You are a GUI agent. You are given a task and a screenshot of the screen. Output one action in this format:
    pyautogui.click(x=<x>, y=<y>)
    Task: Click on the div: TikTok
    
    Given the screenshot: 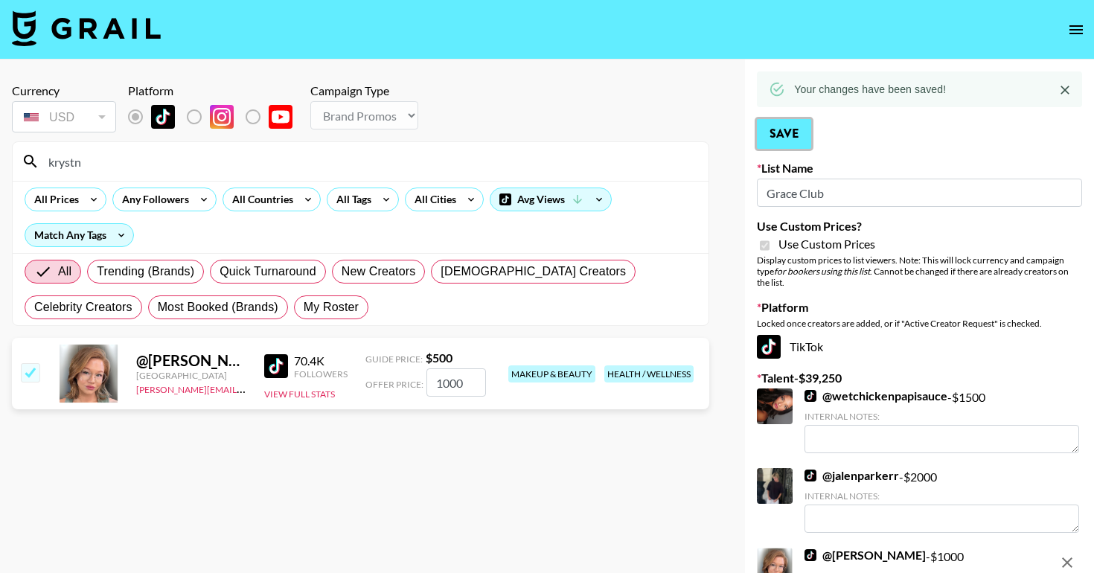 What is the action you would take?
    pyautogui.click(x=919, y=347)
    